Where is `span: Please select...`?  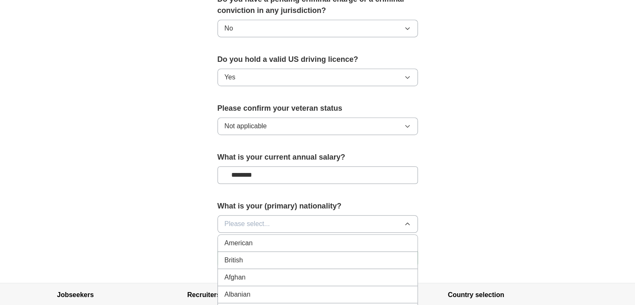 span: Please select... is located at coordinates (247, 224).